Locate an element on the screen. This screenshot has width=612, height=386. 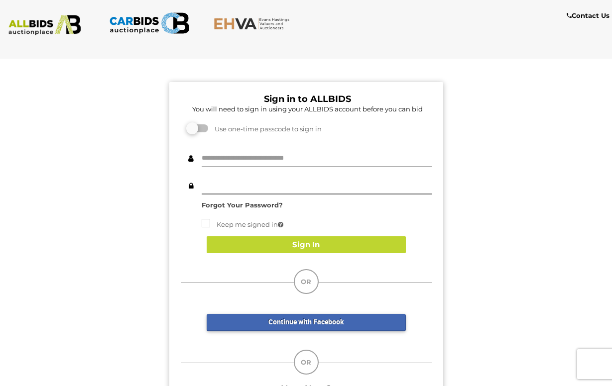
img: ALLBIDS.com.au is located at coordinates (45, 25).